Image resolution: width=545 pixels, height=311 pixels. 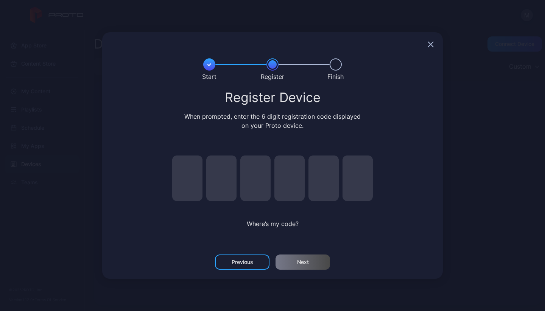 What do you see at coordinates (256, 178) in the screenshot?
I see `input: pin code 3 of 6` at bounding box center [256, 178].